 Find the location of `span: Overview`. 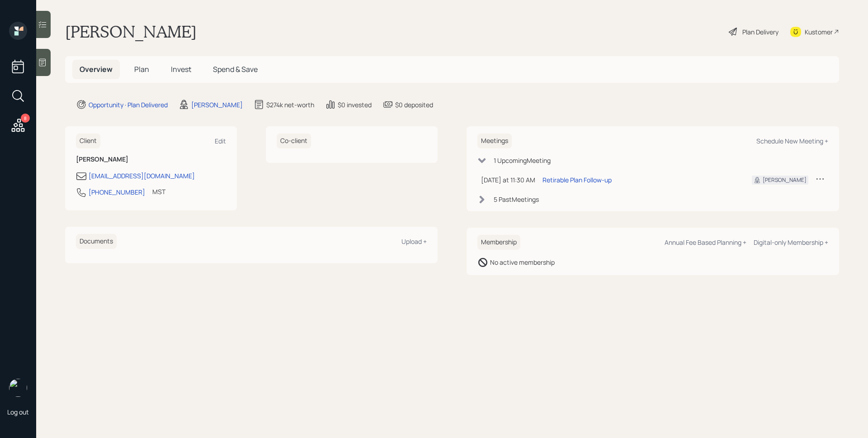

span: Overview is located at coordinates (96, 69).